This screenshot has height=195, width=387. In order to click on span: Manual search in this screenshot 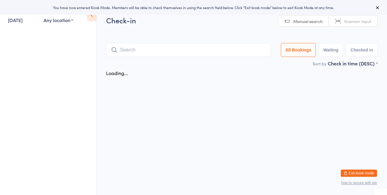, I will do `click(308, 21)`.